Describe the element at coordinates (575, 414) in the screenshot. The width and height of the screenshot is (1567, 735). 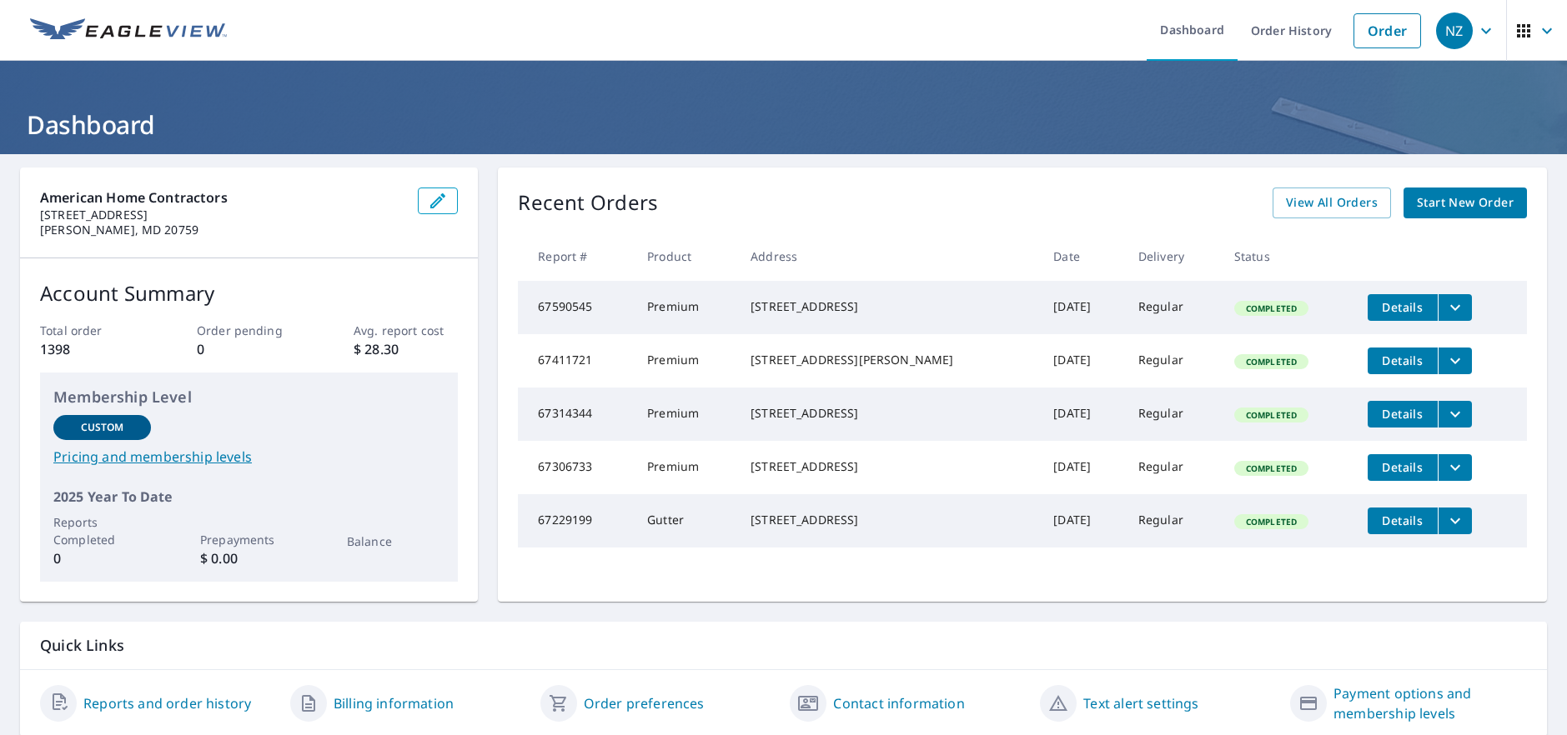
I see `td: 67314344` at that location.